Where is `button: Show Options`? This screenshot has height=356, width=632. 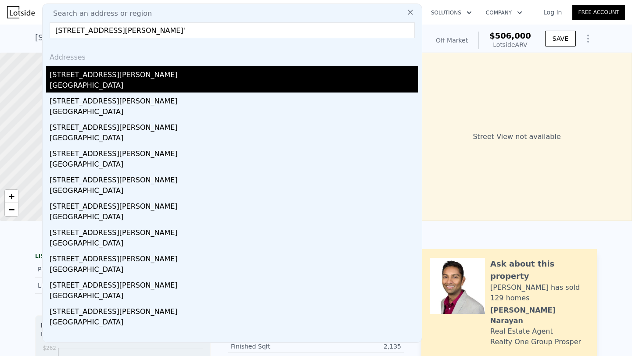 button: Show Options is located at coordinates (588, 39).